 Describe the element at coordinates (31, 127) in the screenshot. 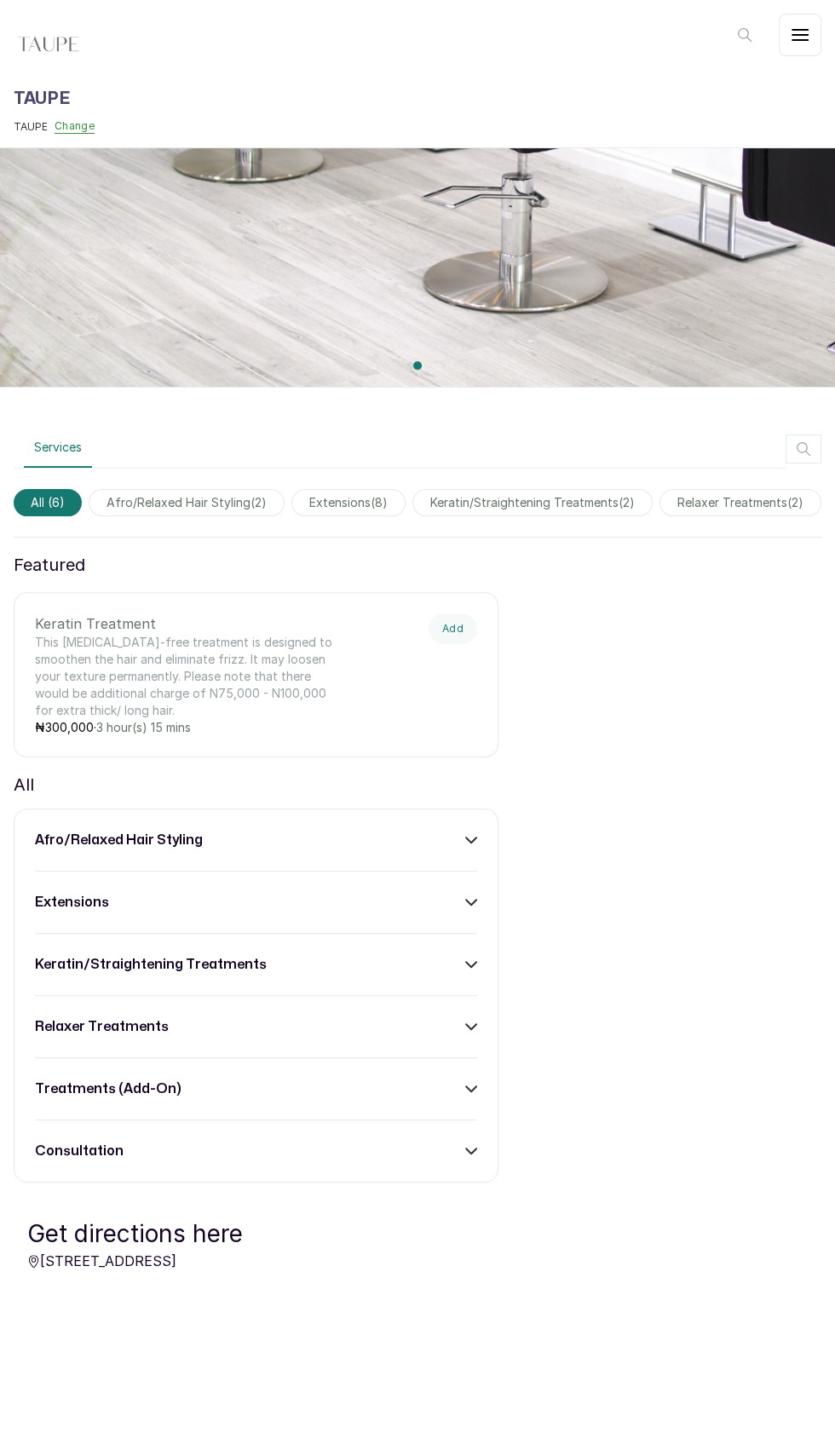

I see `span: TAUPE` at that location.